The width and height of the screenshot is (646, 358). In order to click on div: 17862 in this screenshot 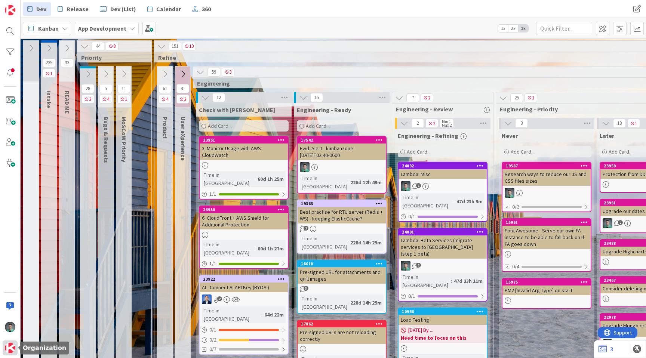, I will do `click(343, 324)`.